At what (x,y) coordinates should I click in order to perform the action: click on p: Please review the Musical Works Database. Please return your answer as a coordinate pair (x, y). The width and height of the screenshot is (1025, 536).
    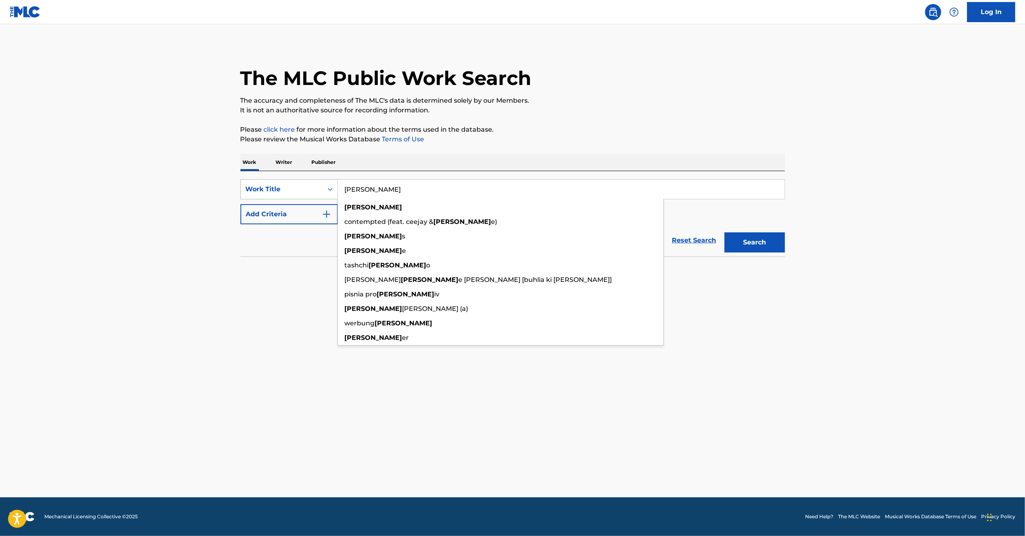
    Looking at the image, I should click on (512, 139).